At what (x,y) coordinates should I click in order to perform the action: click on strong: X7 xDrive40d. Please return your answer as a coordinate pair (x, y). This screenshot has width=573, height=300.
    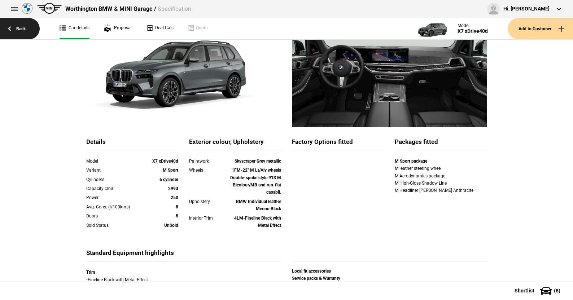
    Looking at the image, I should click on (165, 161).